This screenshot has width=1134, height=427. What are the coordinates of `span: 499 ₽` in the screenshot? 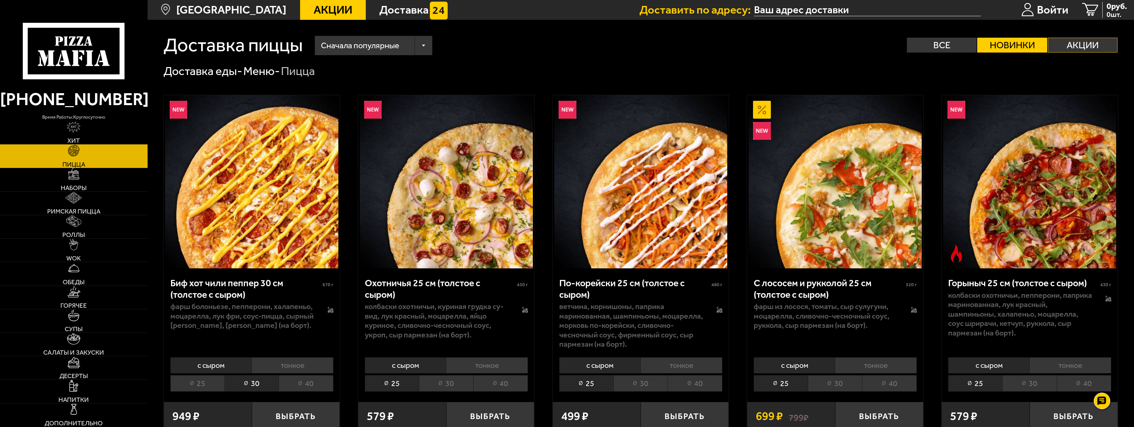 It's located at (575, 416).